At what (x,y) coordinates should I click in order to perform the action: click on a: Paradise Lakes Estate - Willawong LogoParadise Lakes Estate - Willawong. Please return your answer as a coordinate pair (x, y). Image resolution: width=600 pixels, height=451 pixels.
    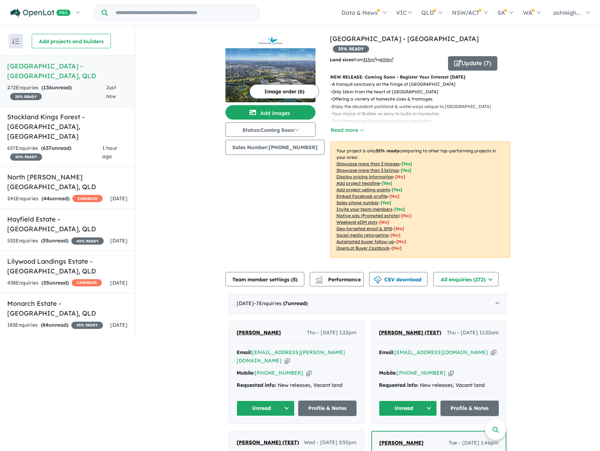
    Looking at the image, I should click on (270, 68).